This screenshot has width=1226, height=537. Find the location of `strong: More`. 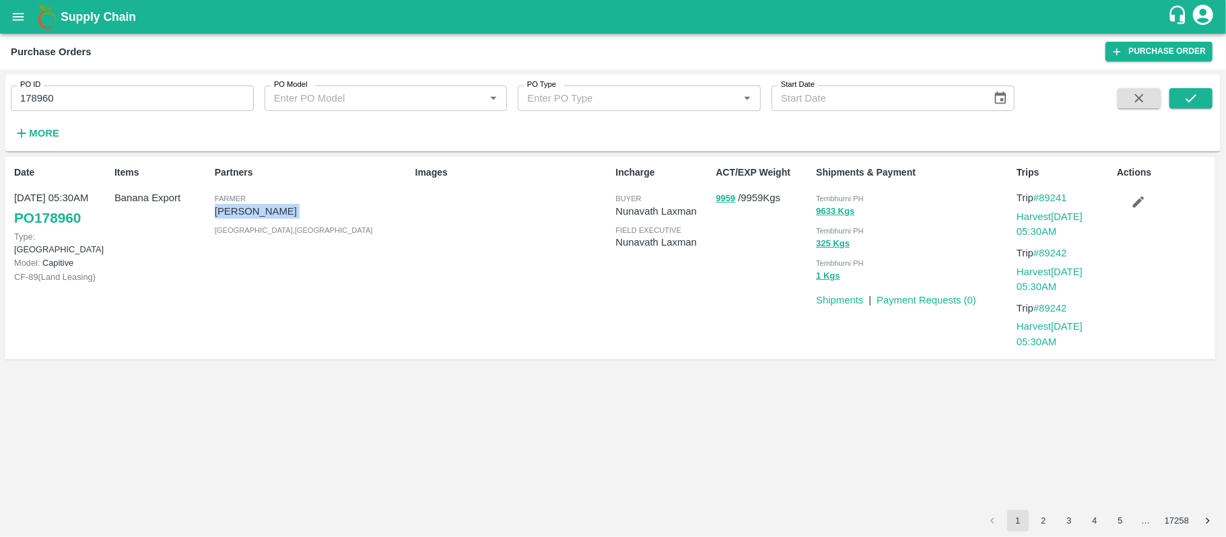

strong: More is located at coordinates (44, 133).